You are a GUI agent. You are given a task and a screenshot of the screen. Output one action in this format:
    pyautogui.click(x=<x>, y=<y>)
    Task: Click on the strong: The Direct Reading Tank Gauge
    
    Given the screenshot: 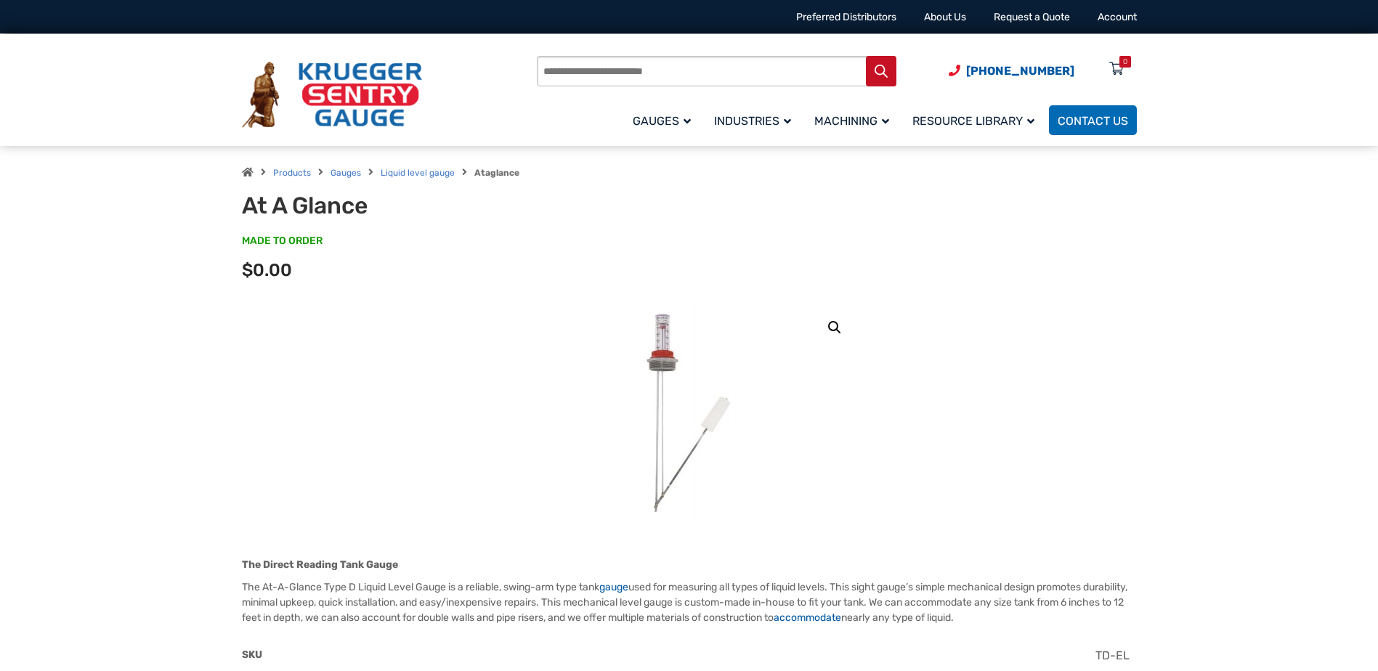 What is the action you would take?
    pyautogui.click(x=320, y=565)
    